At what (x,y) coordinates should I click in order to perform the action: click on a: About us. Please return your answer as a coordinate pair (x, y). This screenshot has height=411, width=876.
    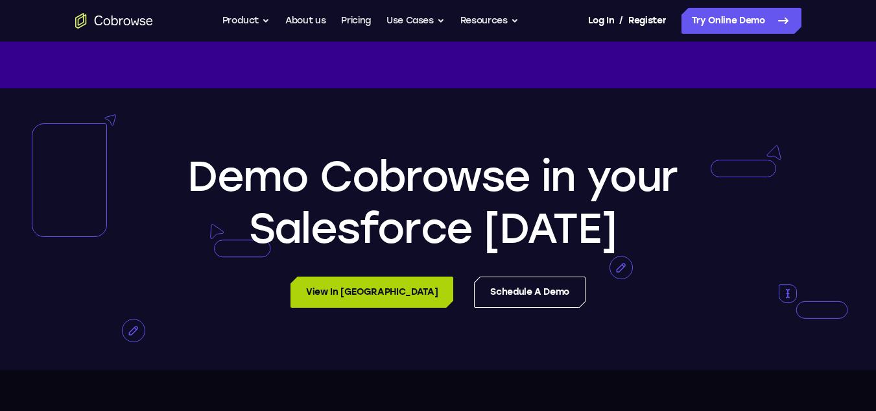
    Looking at the image, I should click on (306, 21).